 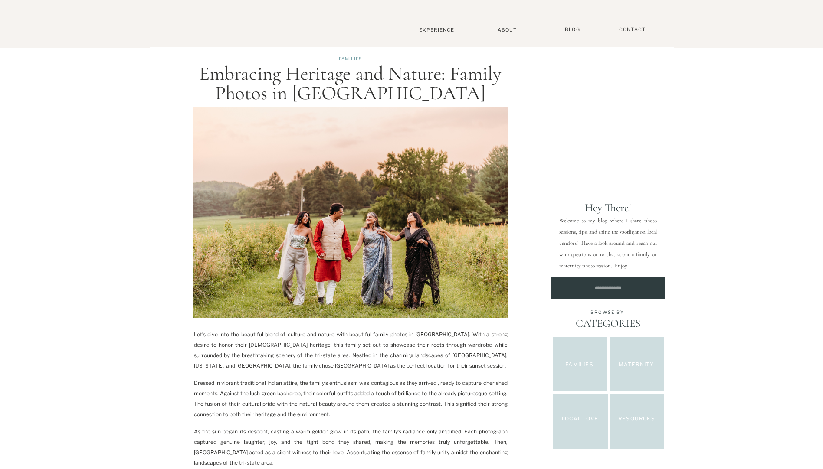 What do you see at coordinates (437, 30) in the screenshot?
I see `nav: Experience` at bounding box center [437, 30].